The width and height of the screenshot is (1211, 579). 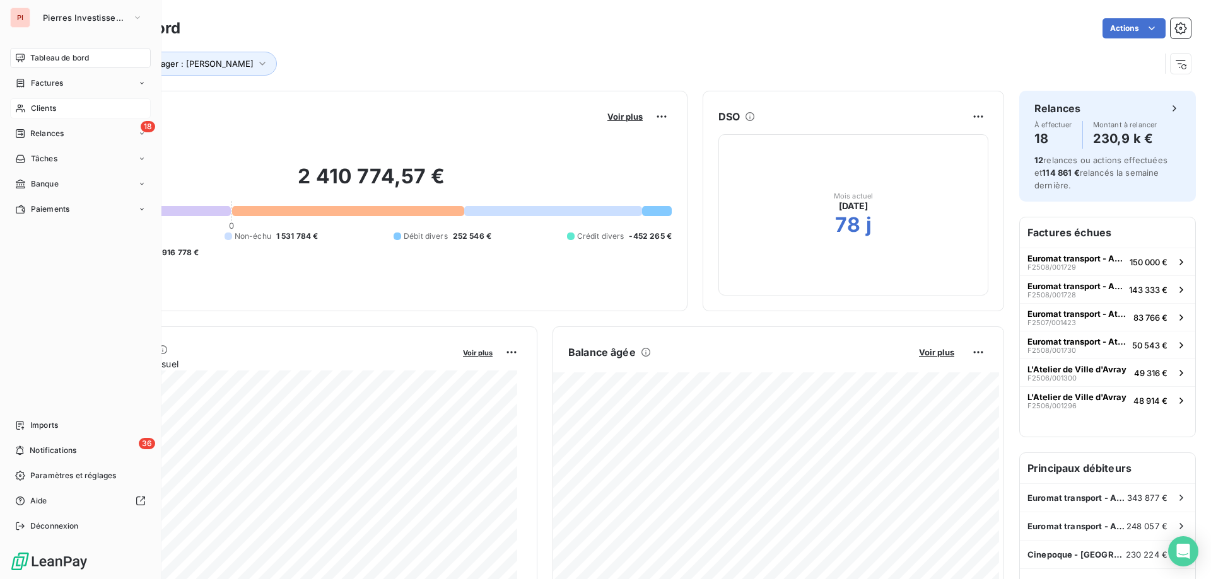 What do you see at coordinates (847, 225) in the screenshot?
I see `h2: 78` at bounding box center [847, 225].